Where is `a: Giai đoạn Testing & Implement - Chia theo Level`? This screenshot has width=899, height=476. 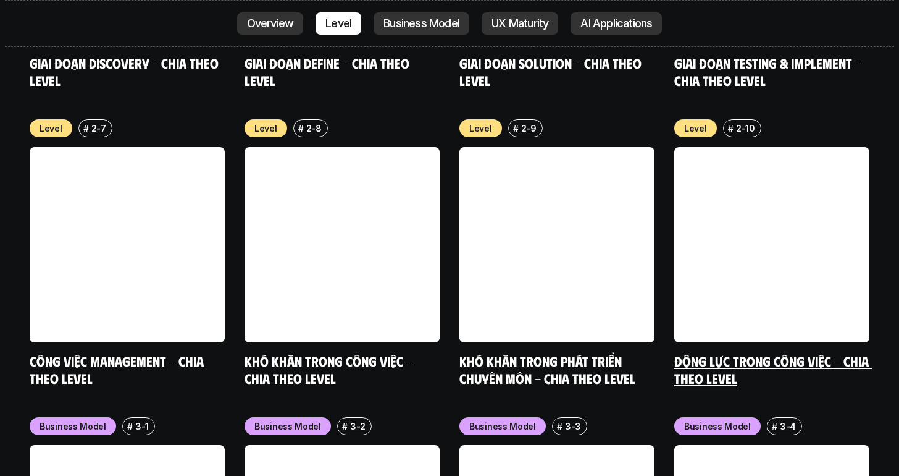
a: Giai đoạn Testing & Implement - Chia theo Level is located at coordinates (770, 71).